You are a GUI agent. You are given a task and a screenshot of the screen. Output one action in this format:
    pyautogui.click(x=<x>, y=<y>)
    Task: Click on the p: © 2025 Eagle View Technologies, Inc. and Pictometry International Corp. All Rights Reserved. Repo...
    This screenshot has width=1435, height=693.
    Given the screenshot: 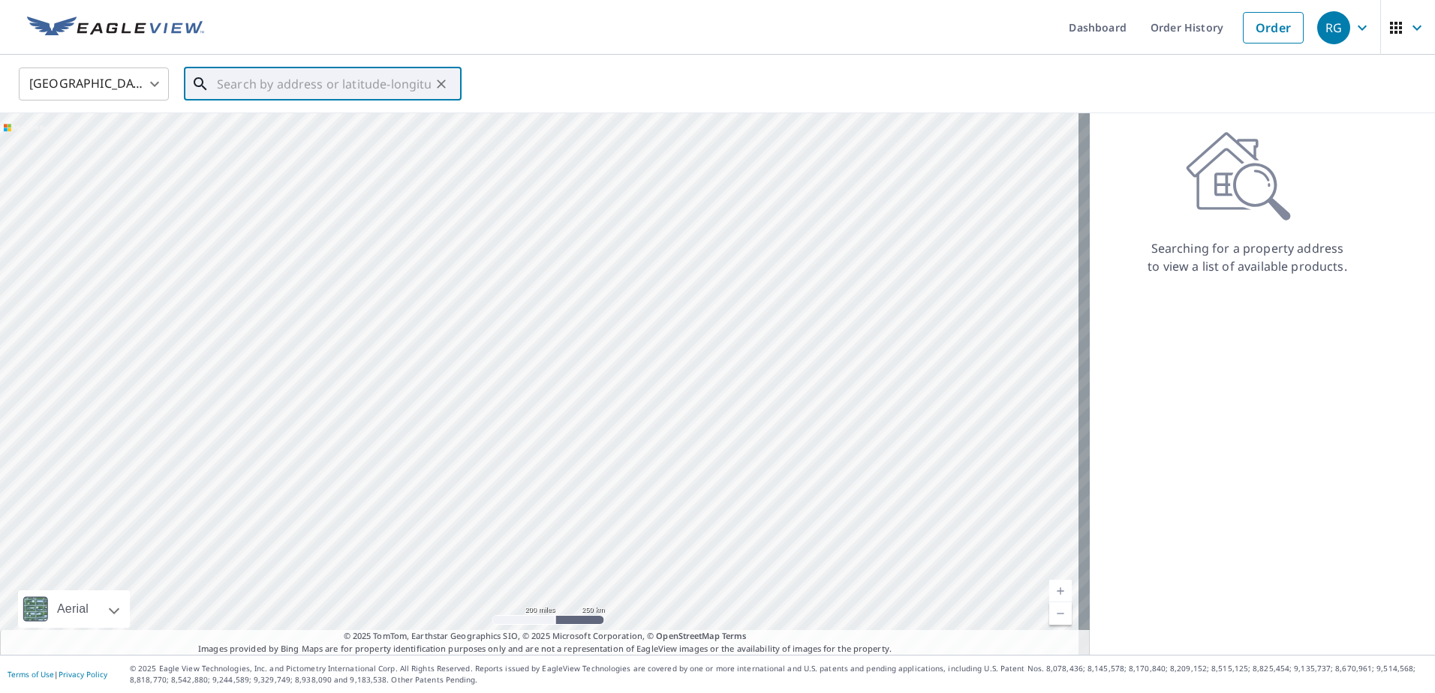 What is the action you would take?
    pyautogui.click(x=778, y=675)
    